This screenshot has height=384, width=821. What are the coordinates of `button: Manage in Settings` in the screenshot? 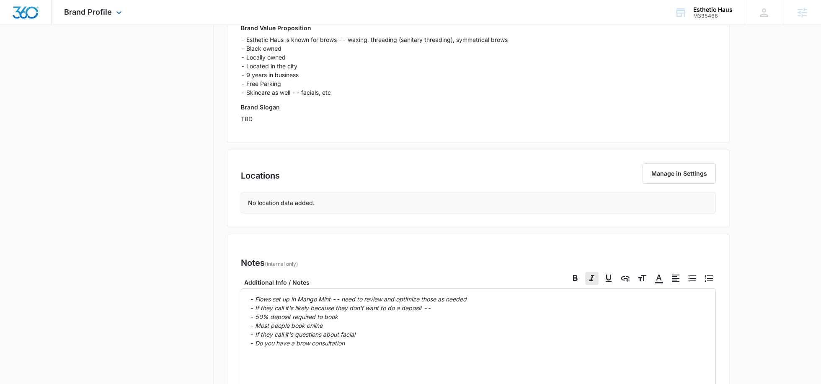 It's located at (679, 173).